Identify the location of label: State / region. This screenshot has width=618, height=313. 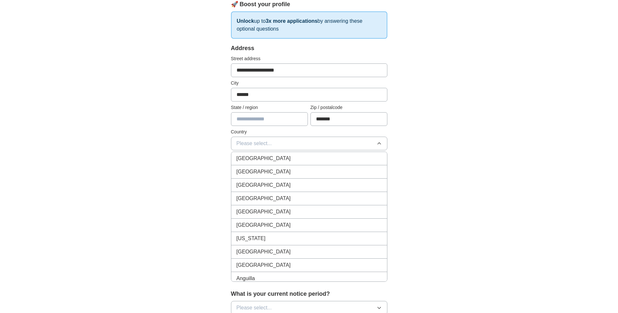
(269, 107).